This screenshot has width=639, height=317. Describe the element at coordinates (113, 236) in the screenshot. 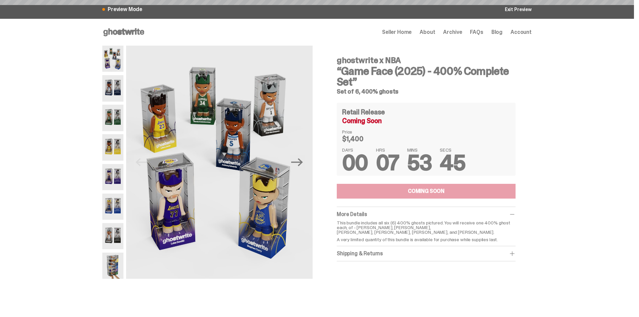

I see `img: NBA-400-HG-Wemby.png` at that location.